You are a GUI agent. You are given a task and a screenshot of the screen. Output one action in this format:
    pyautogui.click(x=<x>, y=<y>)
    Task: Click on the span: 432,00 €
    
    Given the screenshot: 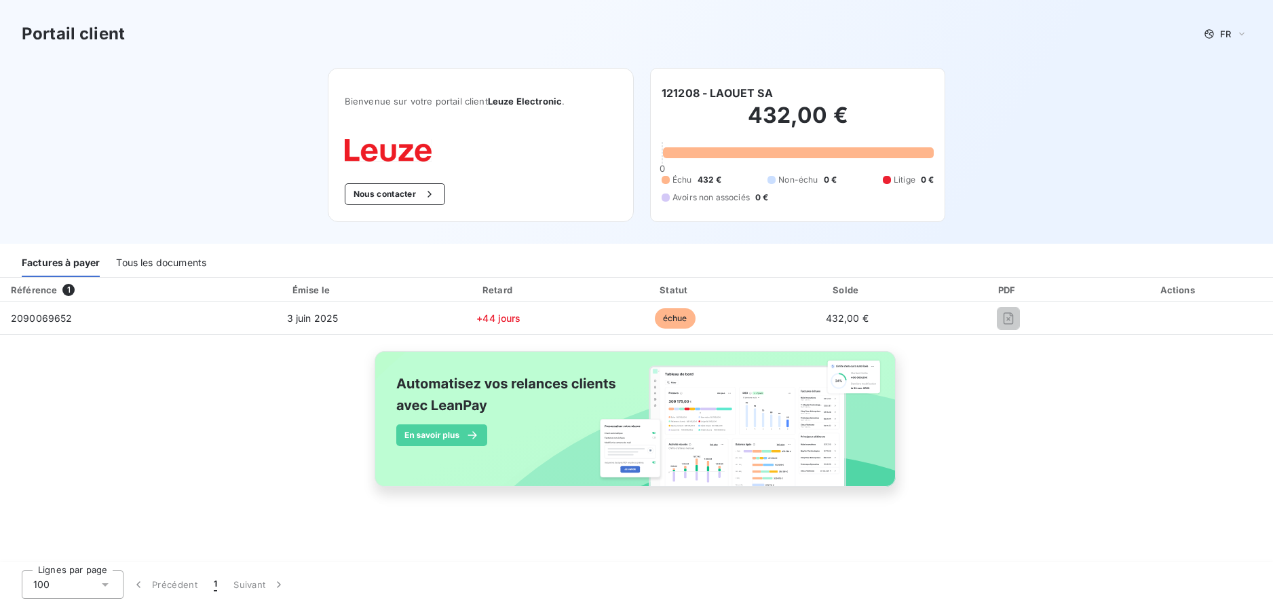 What is the action you would take?
    pyautogui.click(x=847, y=318)
    